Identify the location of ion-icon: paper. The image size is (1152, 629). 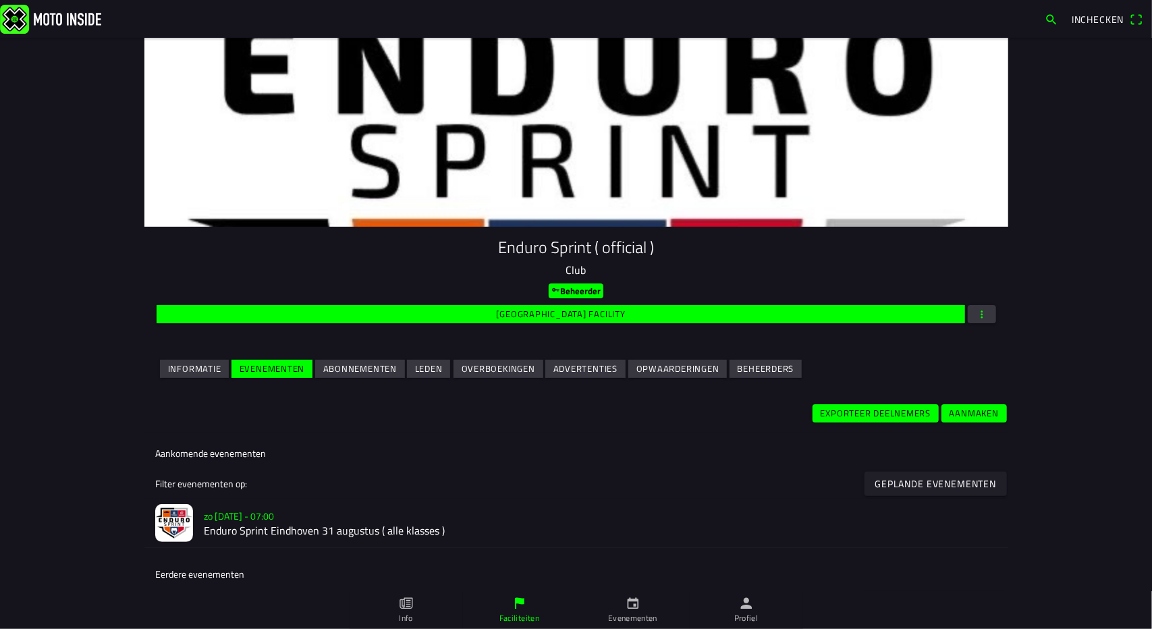
(406, 603).